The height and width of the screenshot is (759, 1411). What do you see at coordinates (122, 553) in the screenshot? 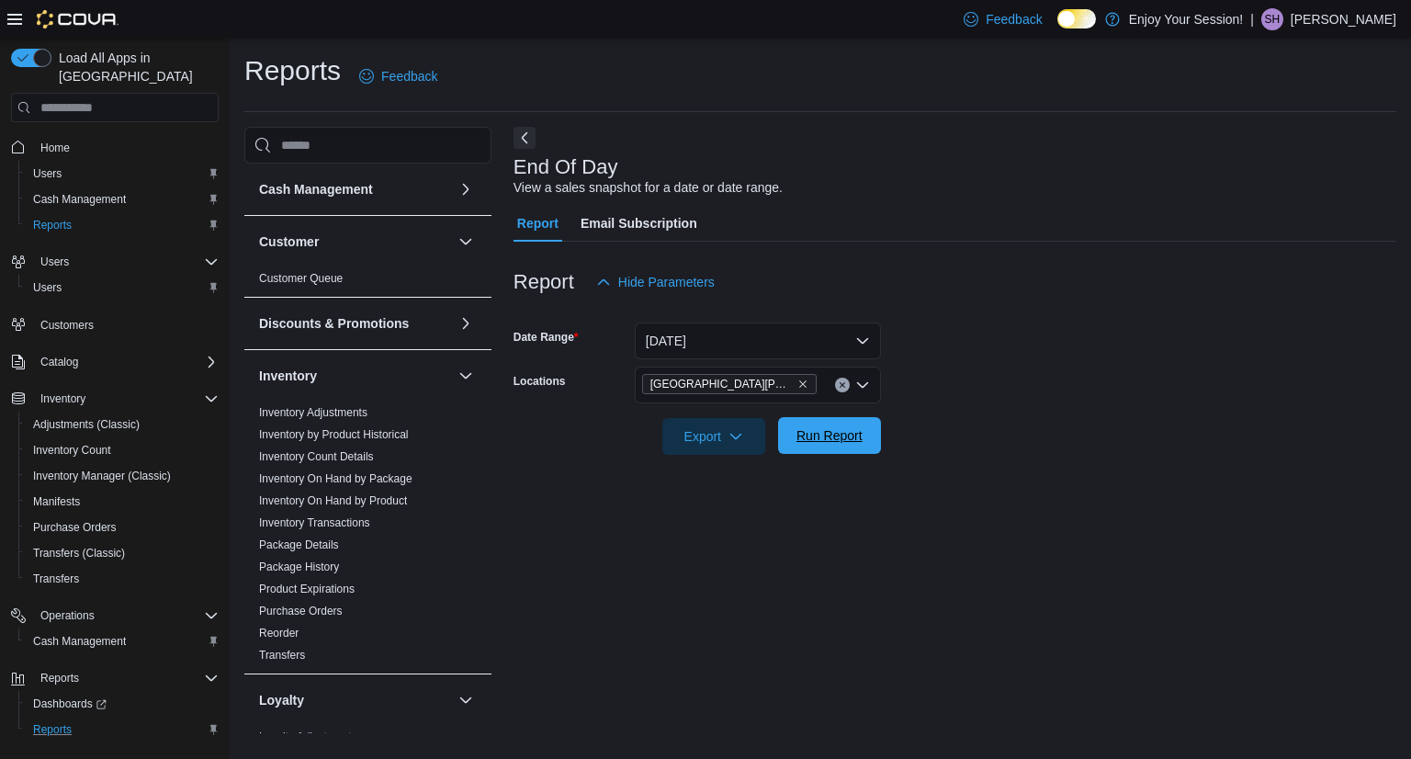
I see `button: Transfers (Classic)` at bounding box center [122, 553].